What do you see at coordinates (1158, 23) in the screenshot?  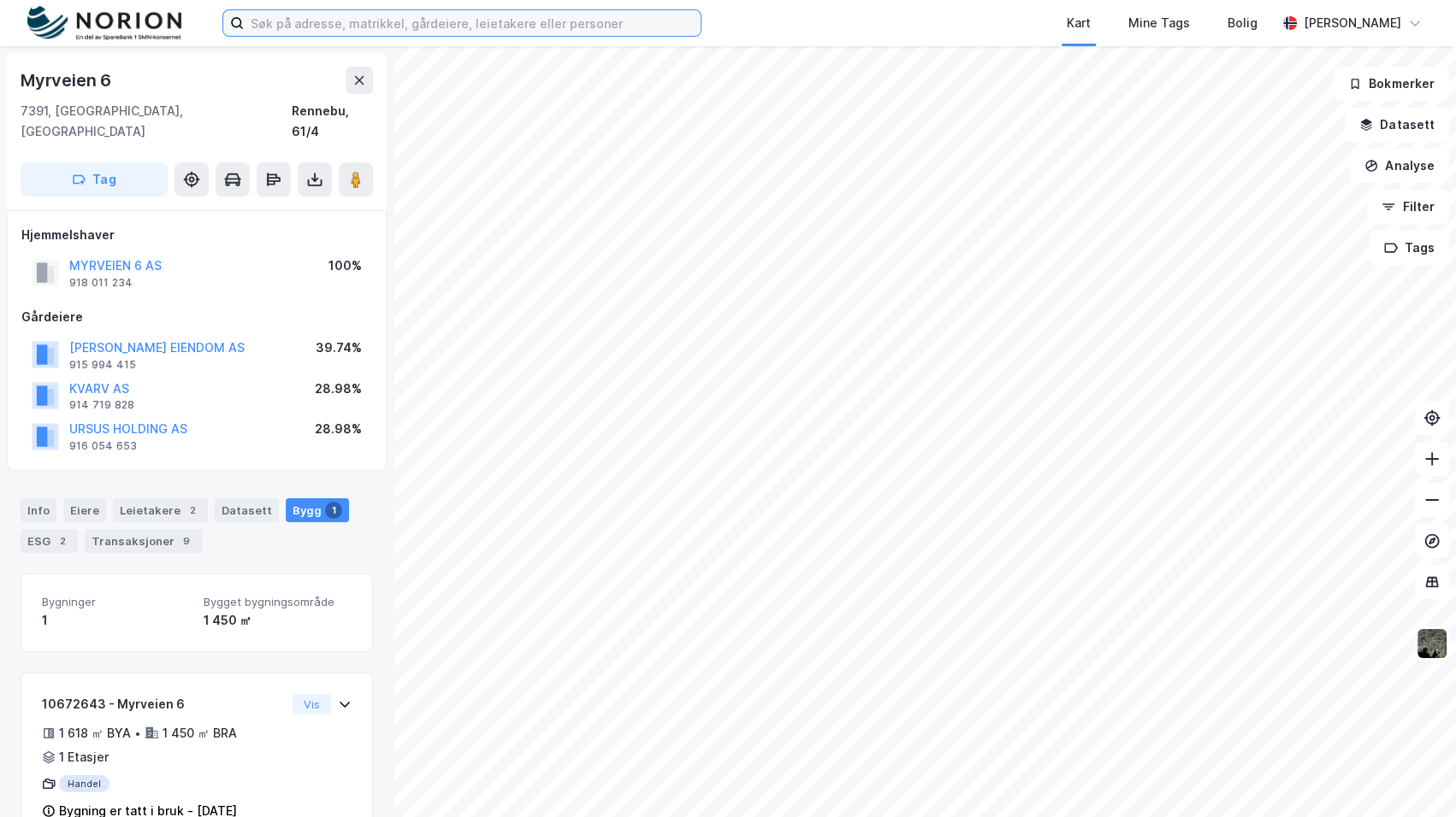 I see `div: Mine Tags` at bounding box center [1158, 23].